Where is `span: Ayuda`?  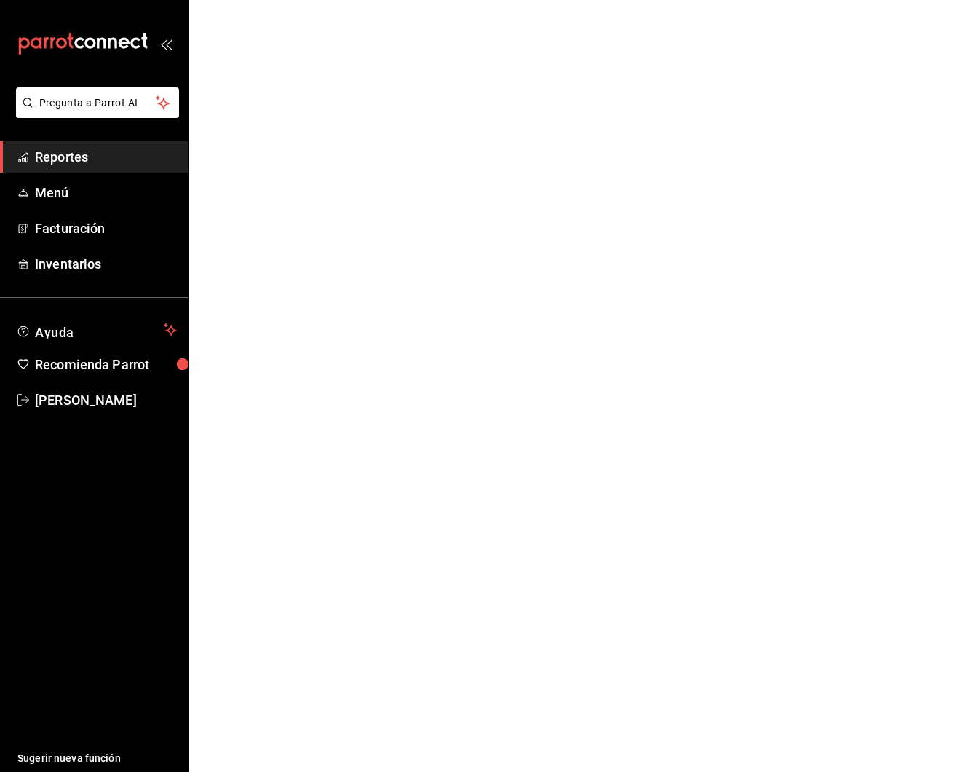
span: Ayuda is located at coordinates (96, 330).